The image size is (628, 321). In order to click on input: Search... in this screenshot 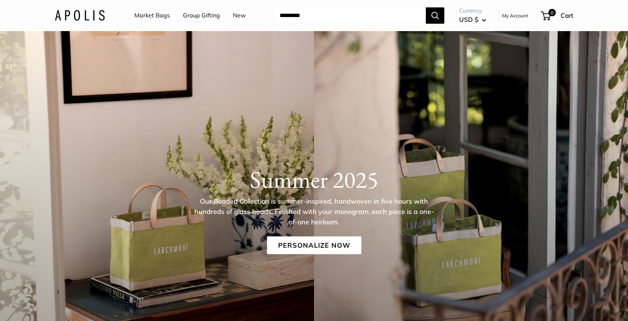, I will do `click(350, 16)`.